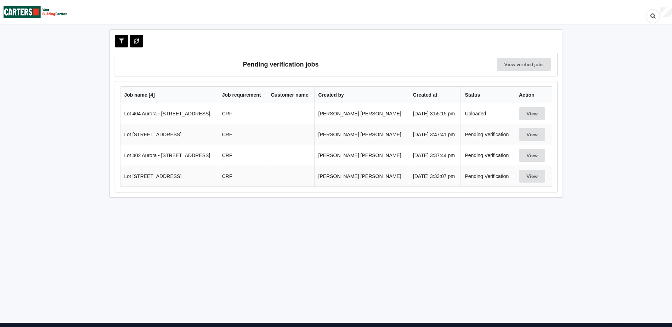  What do you see at coordinates (290, 95) in the screenshot?
I see `th: Customer name` at bounding box center [290, 95].